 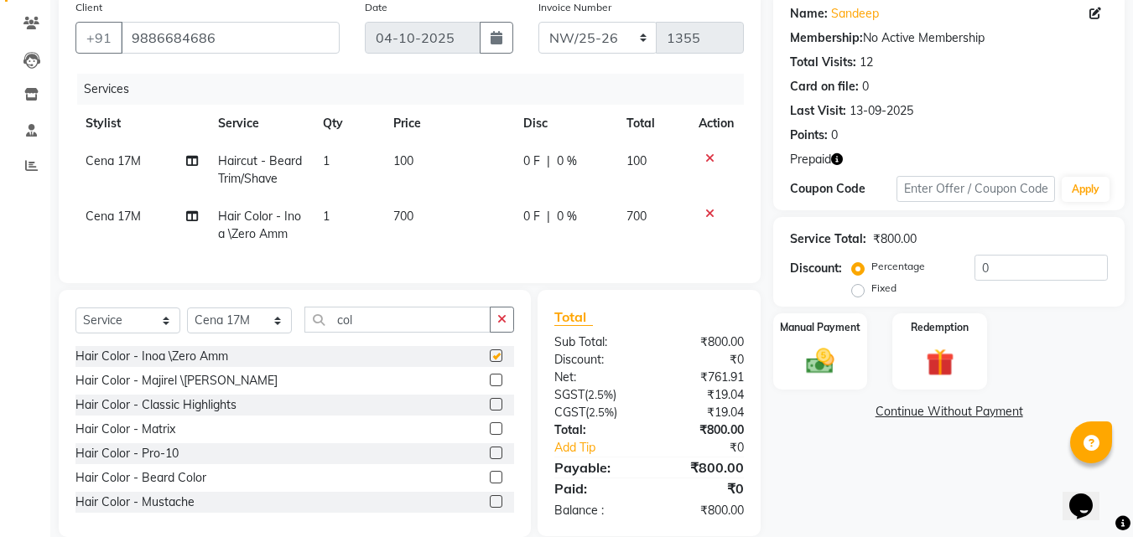 What do you see at coordinates (939, 328) in the screenshot?
I see `label: Redemption` at bounding box center [939, 328].